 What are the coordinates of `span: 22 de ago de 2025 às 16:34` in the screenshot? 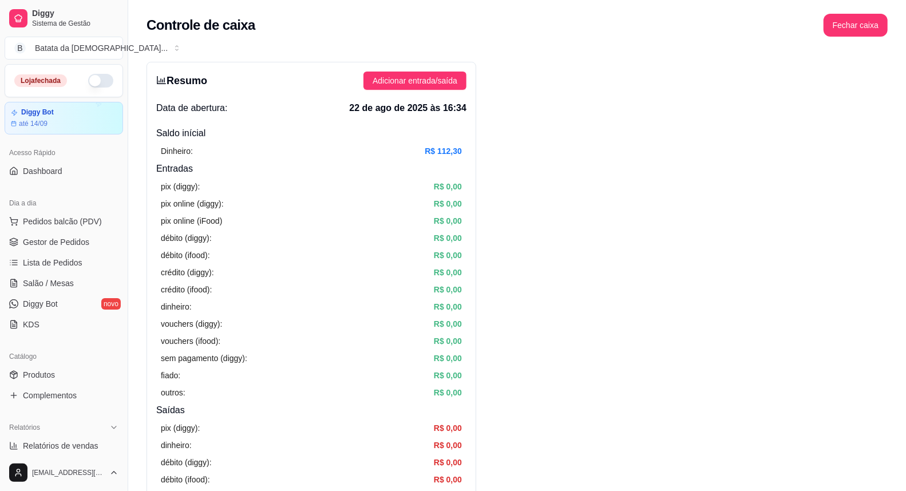 It's located at (407, 108).